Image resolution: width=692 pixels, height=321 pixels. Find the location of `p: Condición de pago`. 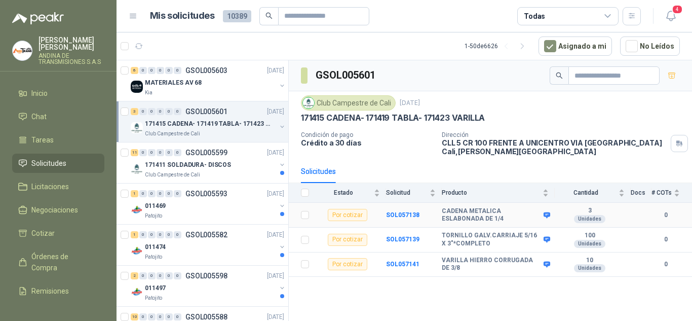

p: Condición de pago is located at coordinates (367, 135).